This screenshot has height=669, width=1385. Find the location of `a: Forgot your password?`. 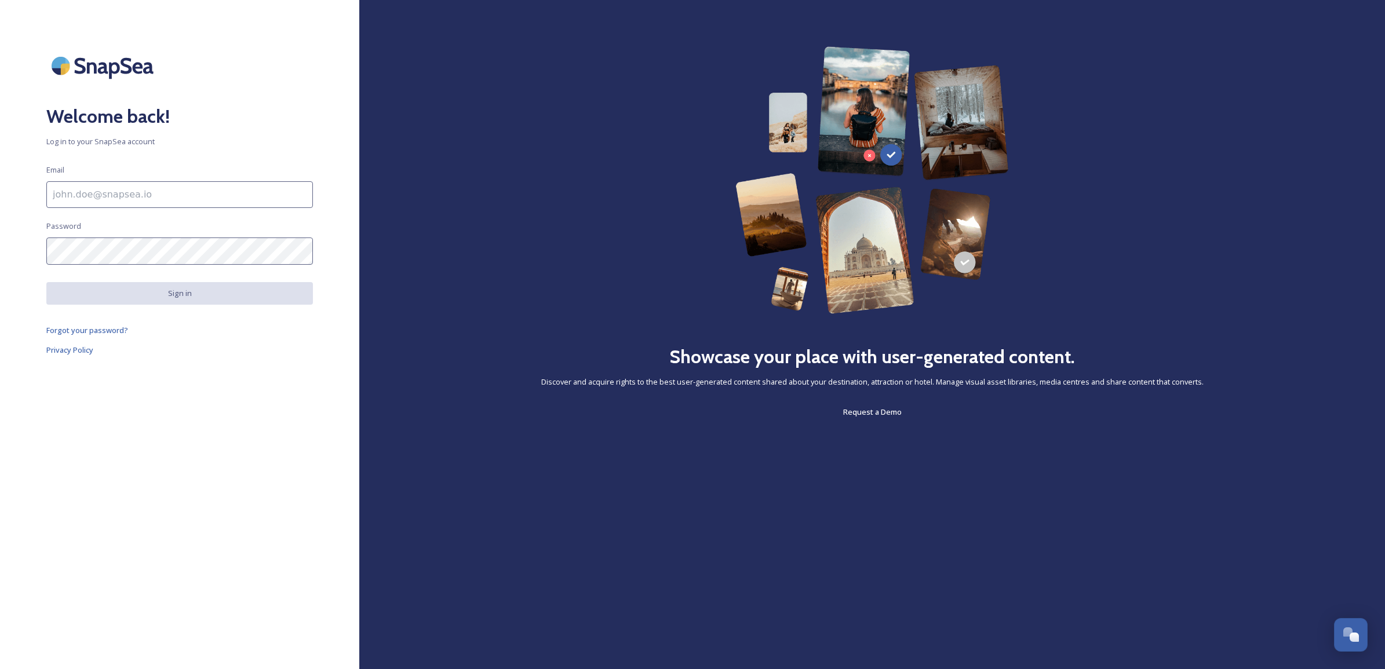

a: Forgot your password? is located at coordinates (180, 330).